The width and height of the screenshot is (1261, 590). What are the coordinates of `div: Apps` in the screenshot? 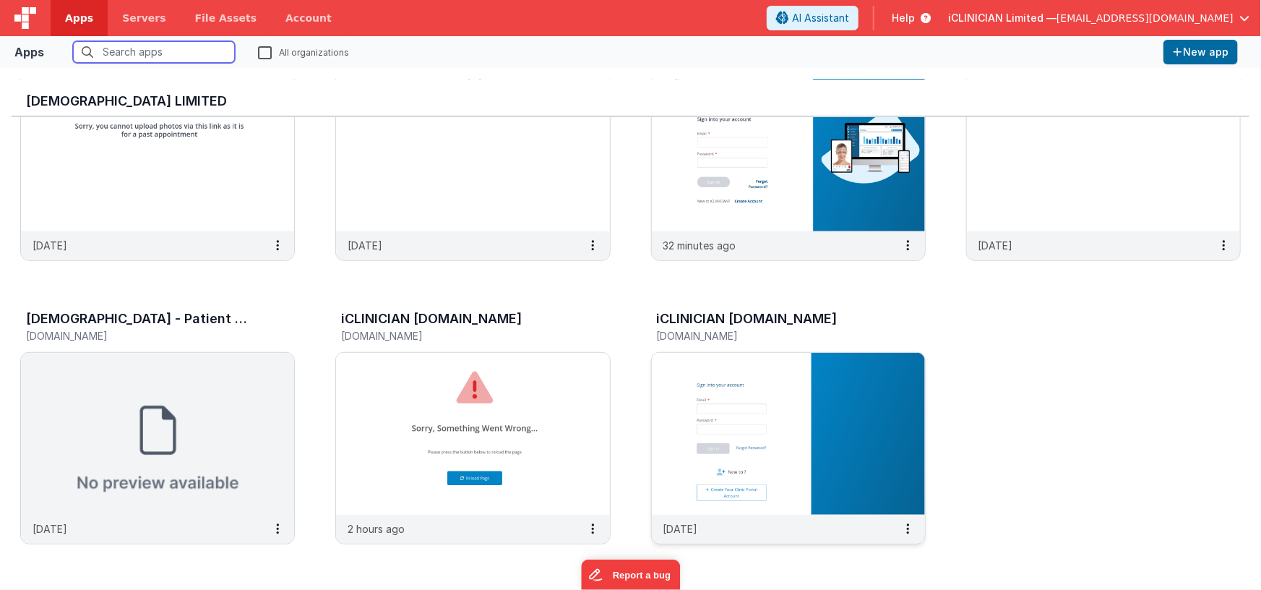 It's located at (29, 52).